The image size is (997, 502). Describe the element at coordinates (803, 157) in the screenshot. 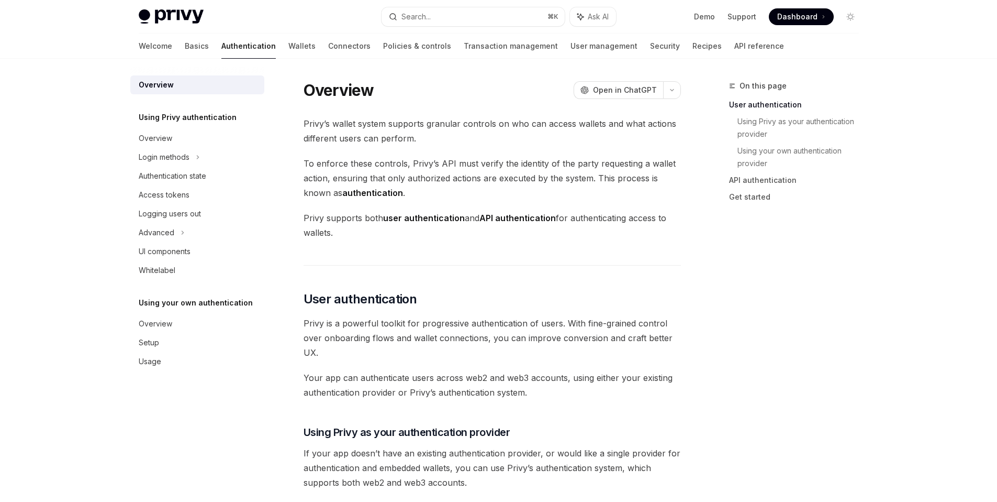

I see `a: Using your own authentication provider` at that location.